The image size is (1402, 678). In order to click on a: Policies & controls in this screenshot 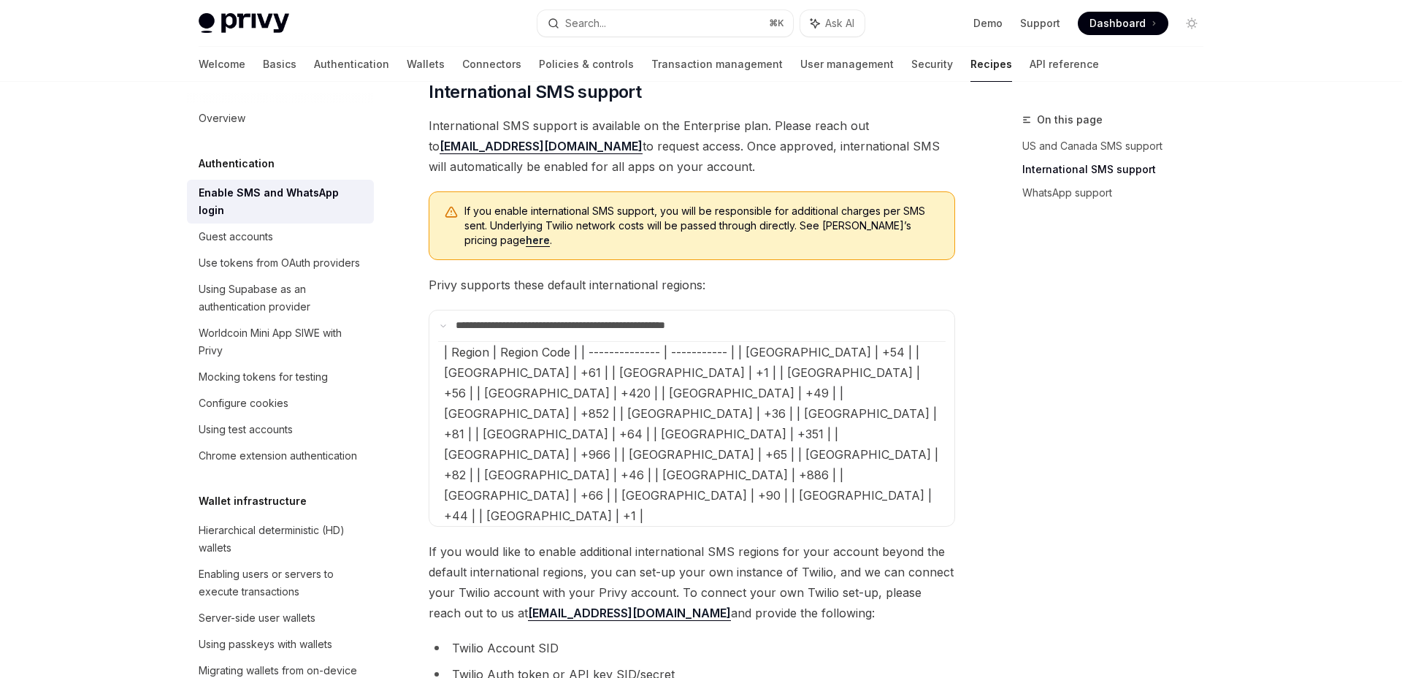, I will do `click(586, 64)`.